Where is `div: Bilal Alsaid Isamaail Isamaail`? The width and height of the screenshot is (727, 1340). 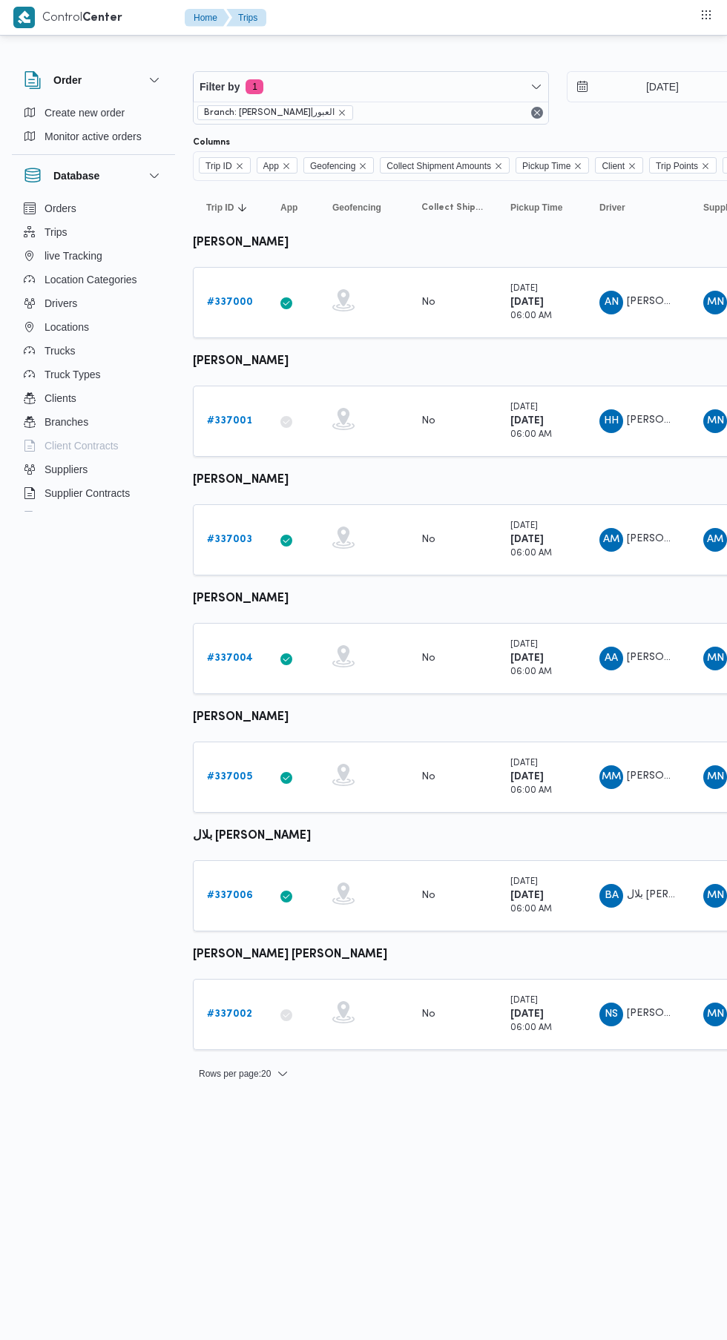 div: Bilal Alsaid Isamaail Isamaail is located at coordinates (611, 896).